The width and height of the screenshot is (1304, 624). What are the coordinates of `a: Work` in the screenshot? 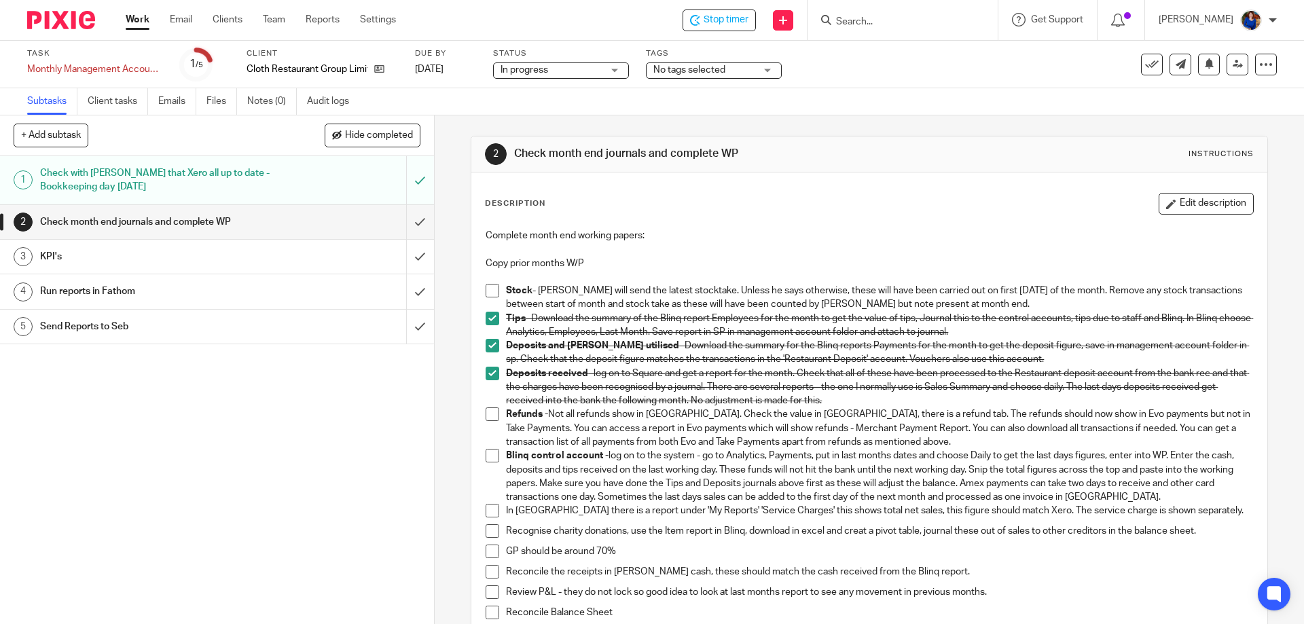 It's located at (137, 20).